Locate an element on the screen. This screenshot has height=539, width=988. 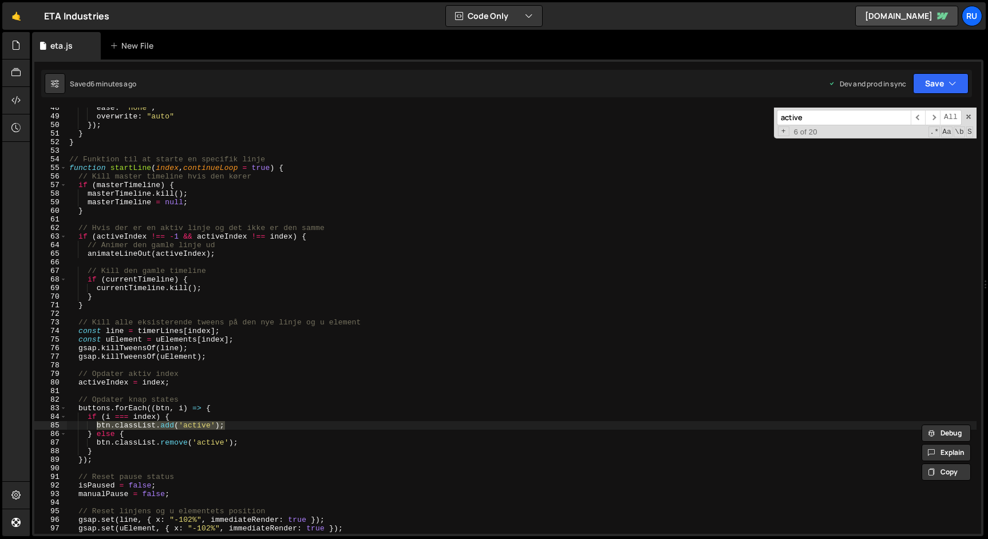
div: 73 is located at coordinates (50, 322).